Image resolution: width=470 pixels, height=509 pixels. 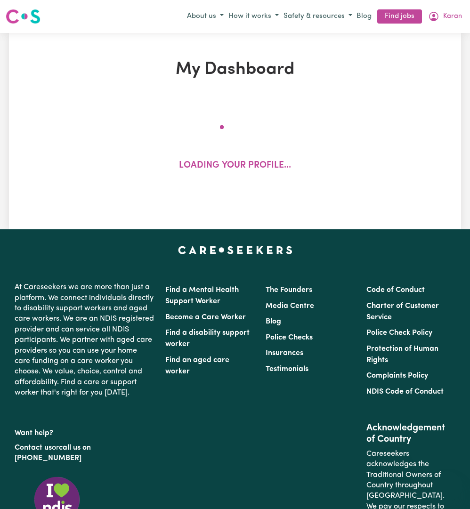 What do you see at coordinates (235, 250) in the screenshot?
I see `a: Careseekers home page` at bounding box center [235, 250].